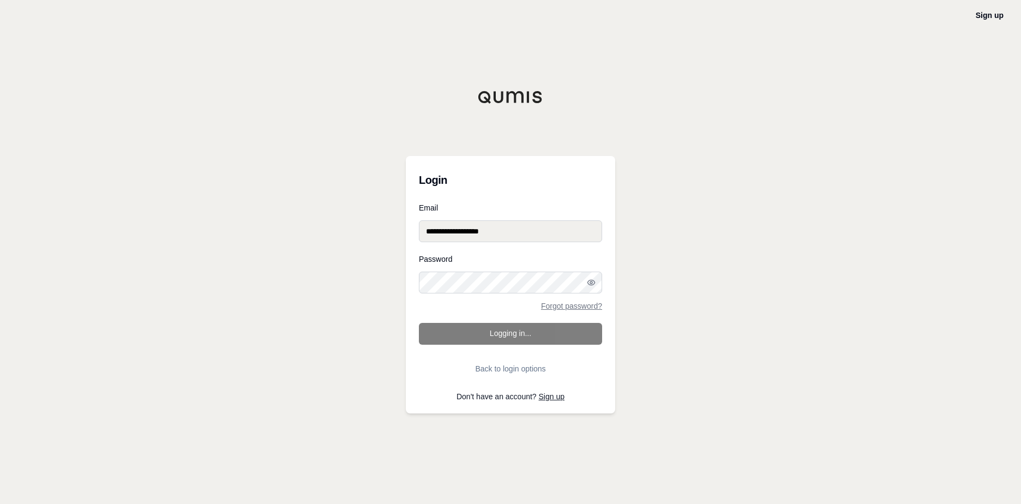  What do you see at coordinates (511, 180) in the screenshot?
I see `h3: Login` at bounding box center [511, 180].